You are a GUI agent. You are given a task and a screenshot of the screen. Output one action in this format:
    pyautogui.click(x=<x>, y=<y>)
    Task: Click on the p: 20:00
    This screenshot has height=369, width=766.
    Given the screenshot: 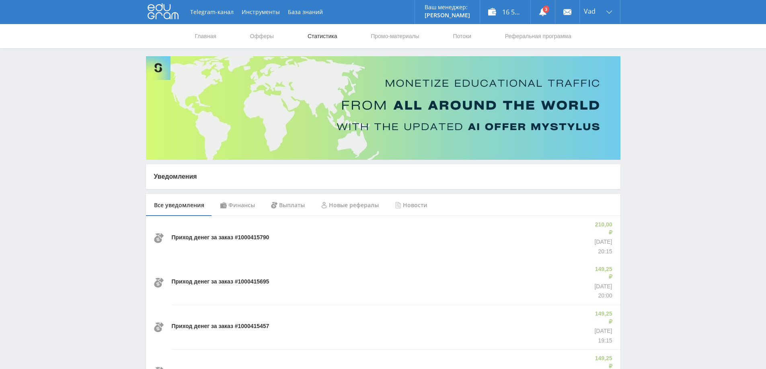 What is the action you would take?
    pyautogui.click(x=602, y=296)
    